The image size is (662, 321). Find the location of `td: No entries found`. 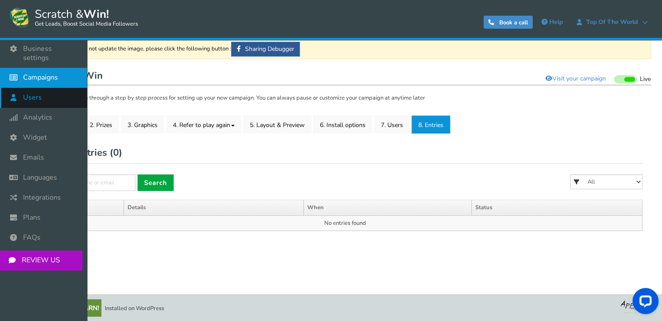

td: No entries found is located at coordinates (345, 223).